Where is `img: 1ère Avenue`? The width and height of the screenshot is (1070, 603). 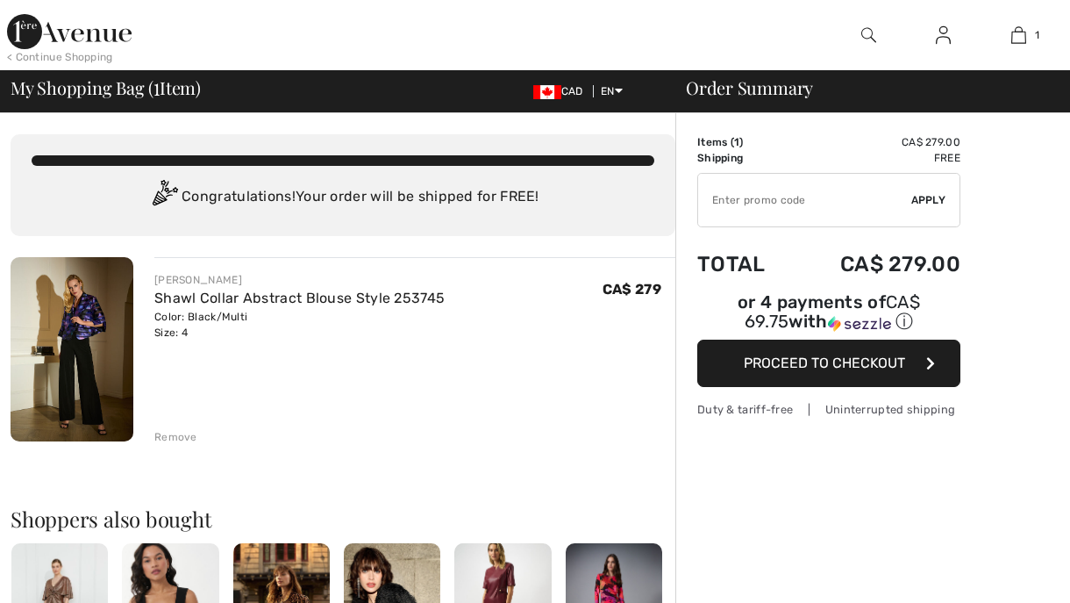
img: 1ère Avenue is located at coordinates (69, 32).